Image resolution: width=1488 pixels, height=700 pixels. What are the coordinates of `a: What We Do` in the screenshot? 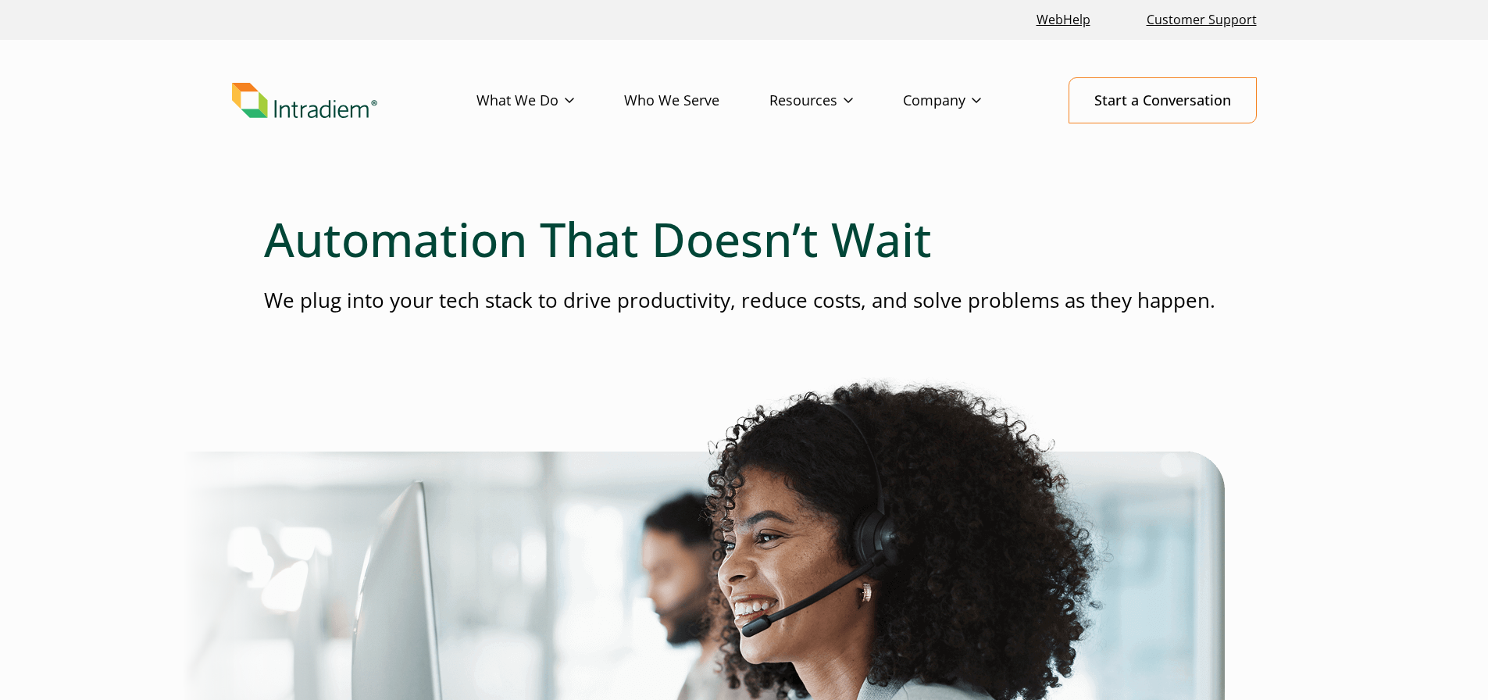 It's located at (550, 101).